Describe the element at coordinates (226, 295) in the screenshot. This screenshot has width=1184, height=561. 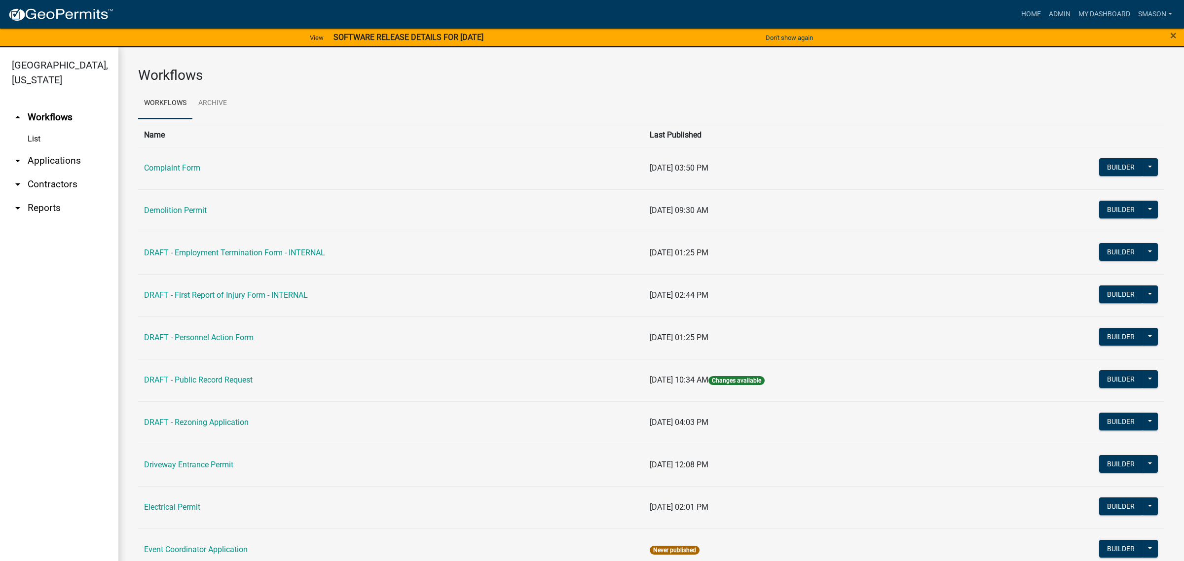
I see `a: DRAFT - First Report of Injury Form - INTERNAL` at that location.